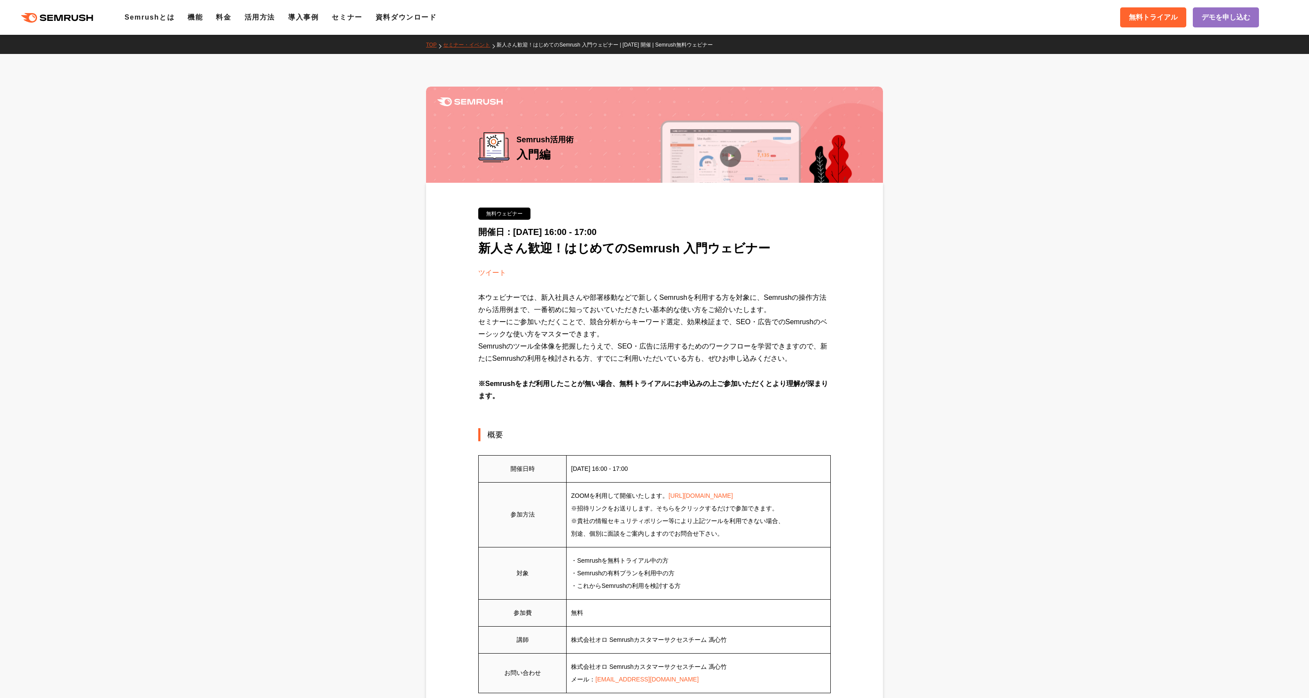 This screenshot has width=1309, height=698. I want to click on div: 概要, so click(655, 435).